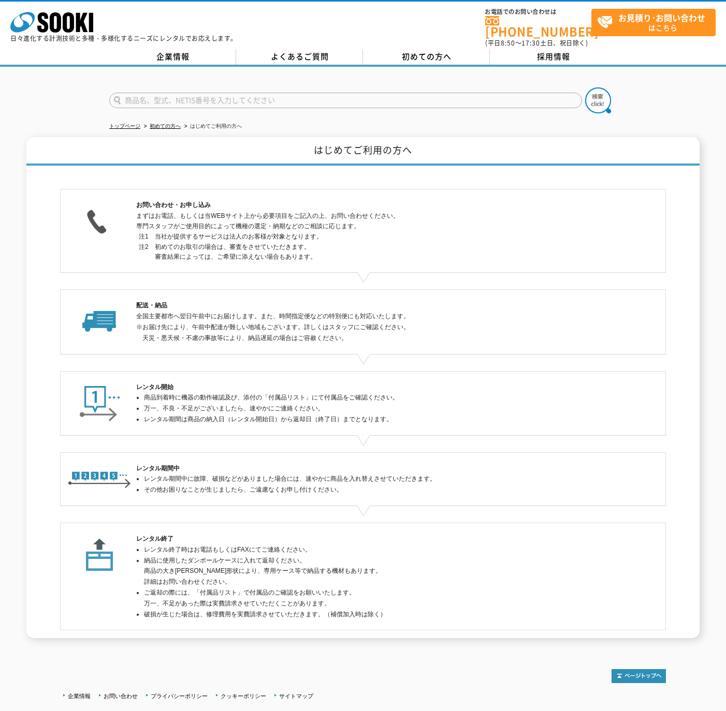 The width and height of the screenshot is (726, 711). Describe the element at coordinates (553, 57) in the screenshot. I see `a: 採用情報` at that location.